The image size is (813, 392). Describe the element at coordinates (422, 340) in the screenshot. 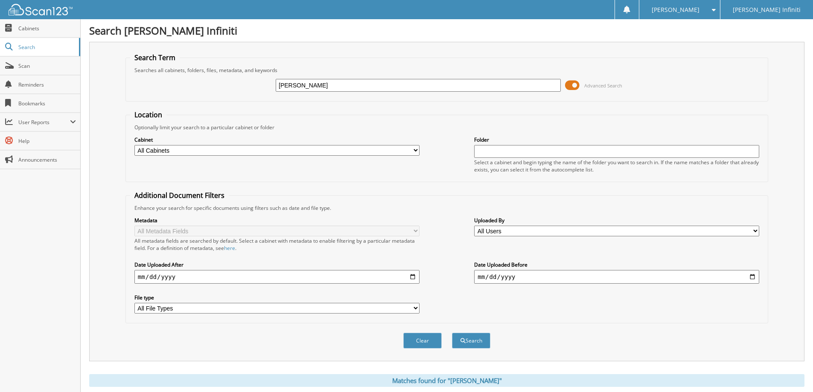

I see `button: Clear` at that location.